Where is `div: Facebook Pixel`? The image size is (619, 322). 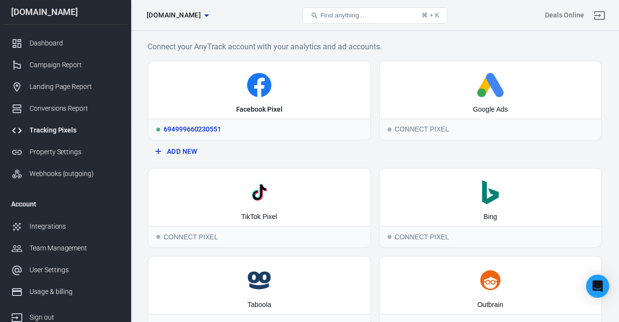
div: Facebook Pixel is located at coordinates (259, 110).